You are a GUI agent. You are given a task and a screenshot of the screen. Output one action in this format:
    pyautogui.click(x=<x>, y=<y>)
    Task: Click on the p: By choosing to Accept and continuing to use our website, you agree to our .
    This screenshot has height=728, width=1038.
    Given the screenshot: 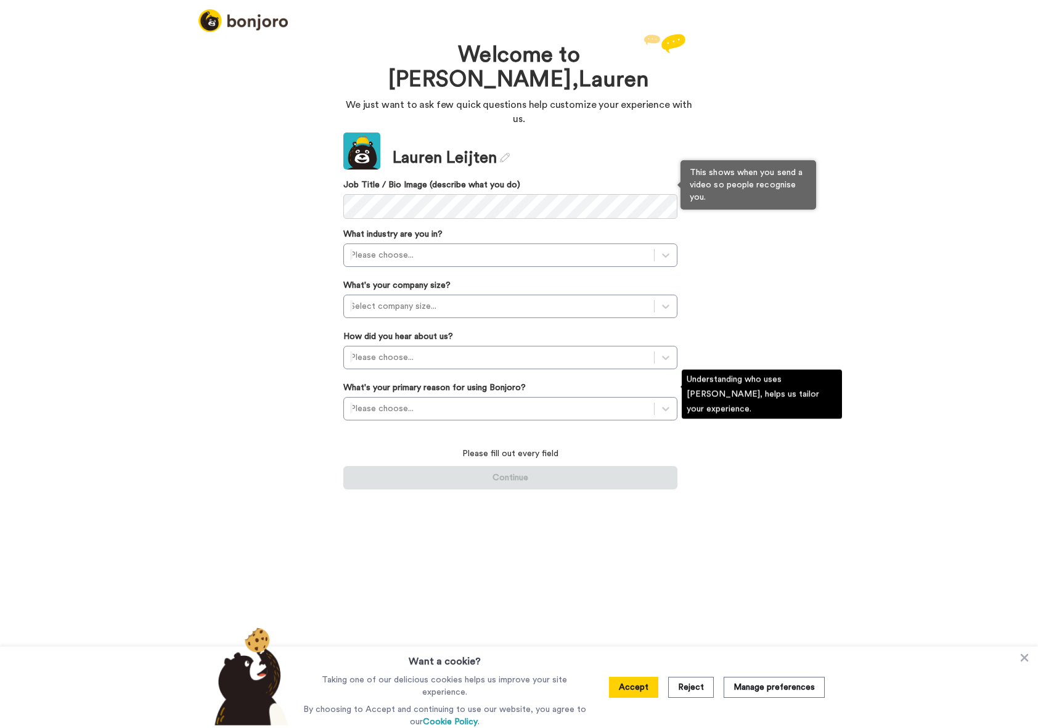 What is the action you would take?
    pyautogui.click(x=445, y=716)
    